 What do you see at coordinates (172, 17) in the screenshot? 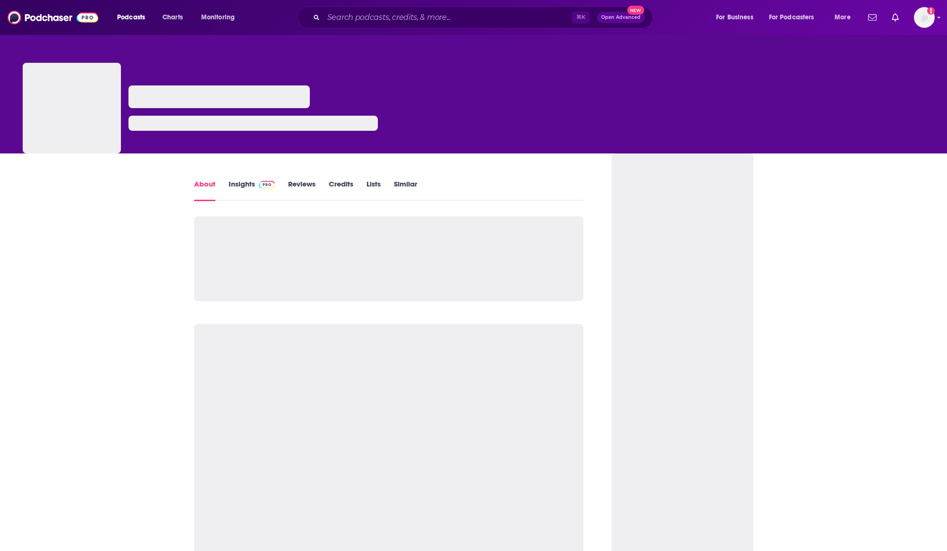
I see `a: Charts` at bounding box center [172, 17].